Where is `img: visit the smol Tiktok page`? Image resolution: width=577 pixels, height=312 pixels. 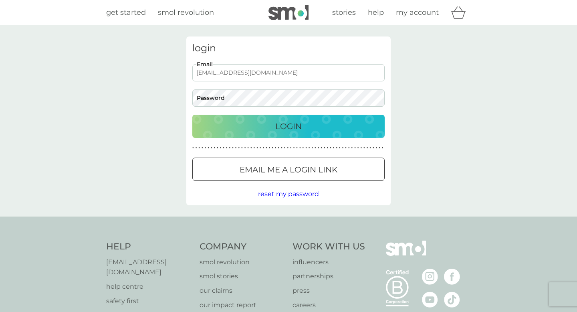 img: visit the smol Tiktok page is located at coordinates (452, 299).